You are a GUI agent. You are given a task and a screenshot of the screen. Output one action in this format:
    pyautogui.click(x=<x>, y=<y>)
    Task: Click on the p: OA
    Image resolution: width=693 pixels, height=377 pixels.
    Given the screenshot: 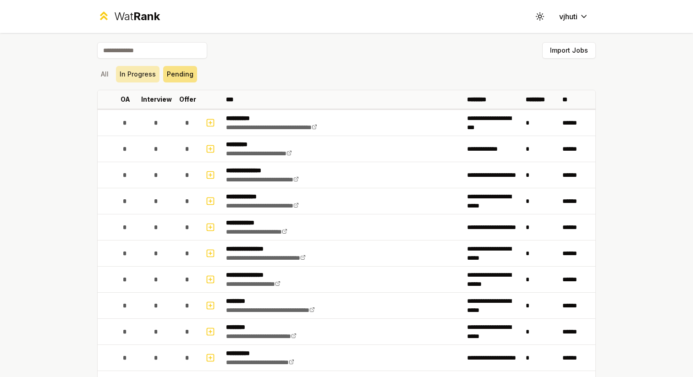 What is the action you would take?
    pyautogui.click(x=125, y=99)
    